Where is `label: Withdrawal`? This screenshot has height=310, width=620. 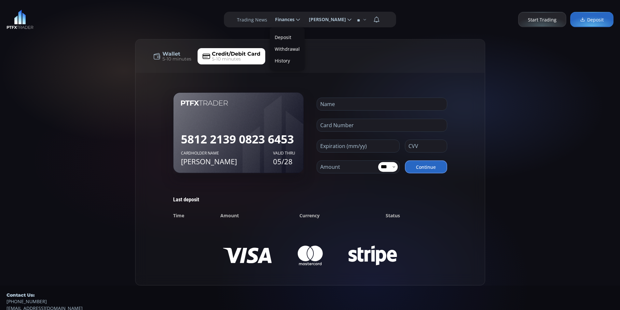
label: Withdrawal is located at coordinates (287, 49).